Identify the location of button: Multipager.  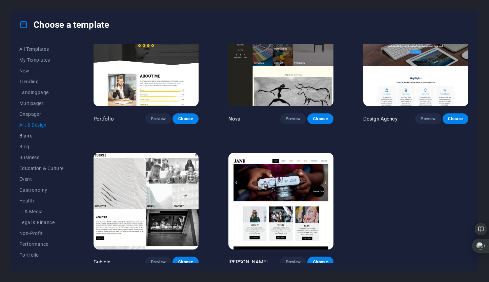
(41, 103).